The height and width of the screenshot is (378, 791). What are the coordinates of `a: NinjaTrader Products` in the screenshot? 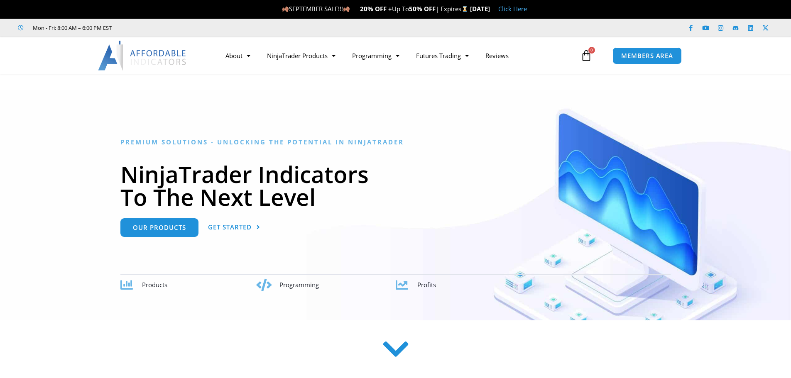 It's located at (301, 56).